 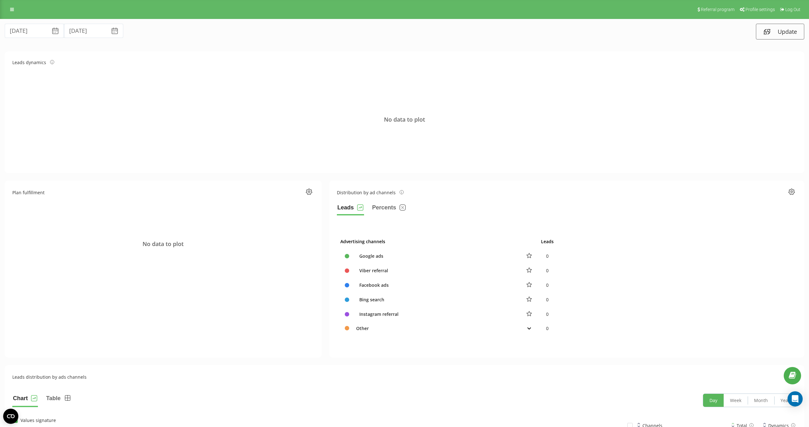 What do you see at coordinates (437, 328) in the screenshot?
I see `td: Other` at bounding box center [437, 328].